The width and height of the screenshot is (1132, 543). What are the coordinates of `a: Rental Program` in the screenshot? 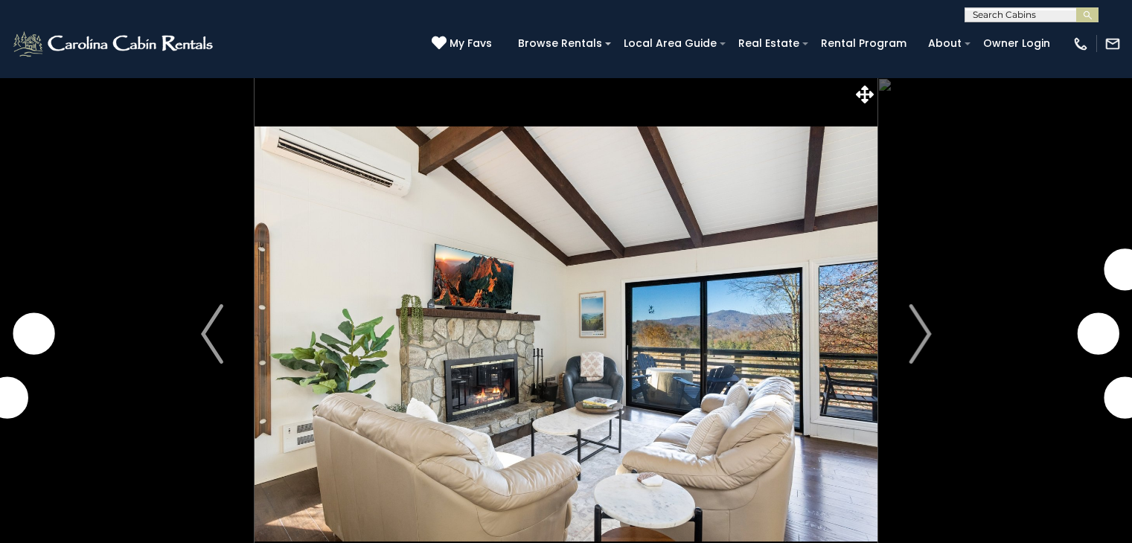 It's located at (863, 43).